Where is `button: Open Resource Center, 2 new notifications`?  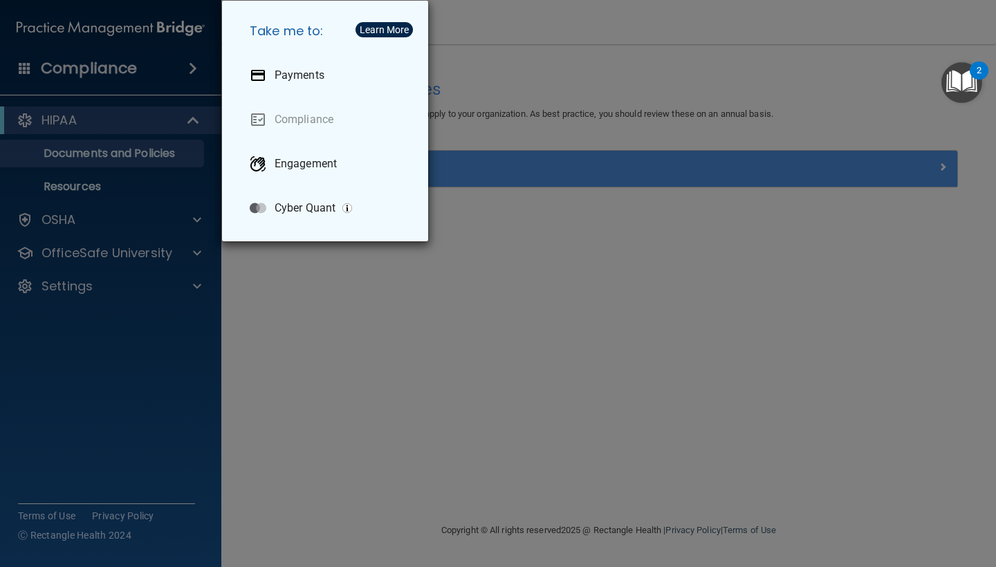
button: Open Resource Center, 2 new notifications is located at coordinates (962, 82).